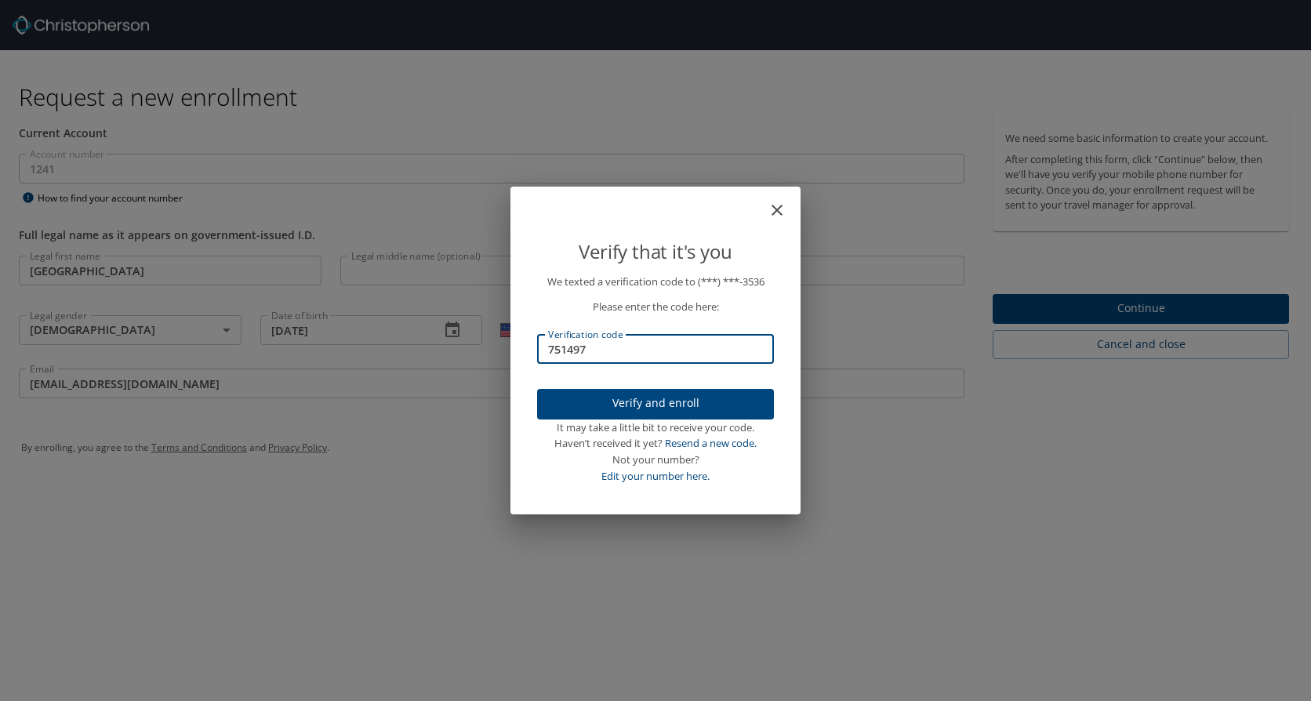 The image size is (1311, 701). What do you see at coordinates (656, 427) in the screenshot?
I see `div: It may take a little bit to receive your code.` at bounding box center [656, 427].